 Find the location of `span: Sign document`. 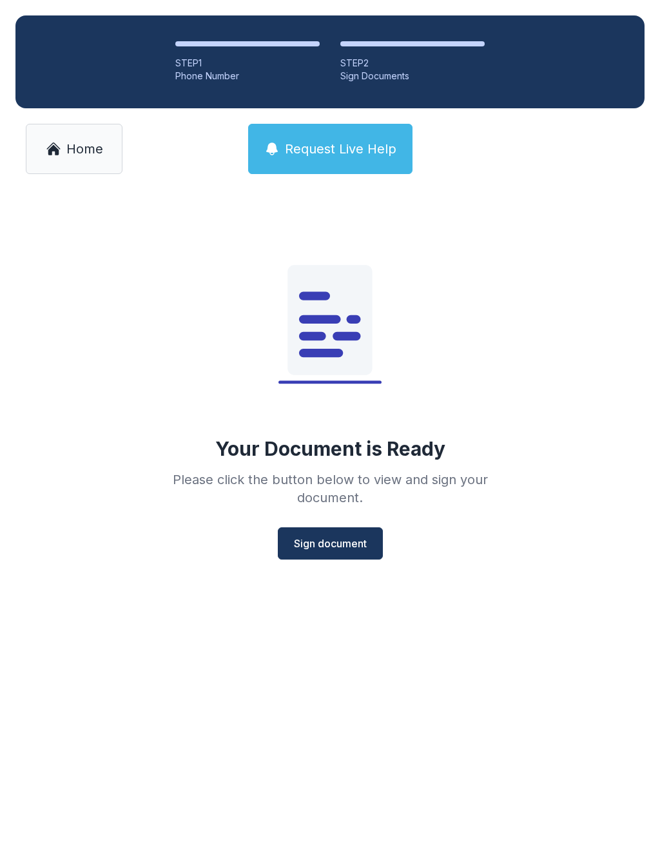

span: Sign document is located at coordinates (330, 543).